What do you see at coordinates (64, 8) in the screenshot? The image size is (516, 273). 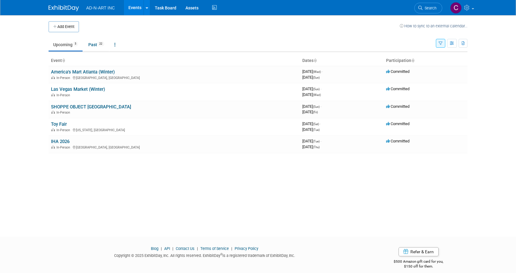 I see `img: ExhibitDay` at bounding box center [64, 8].